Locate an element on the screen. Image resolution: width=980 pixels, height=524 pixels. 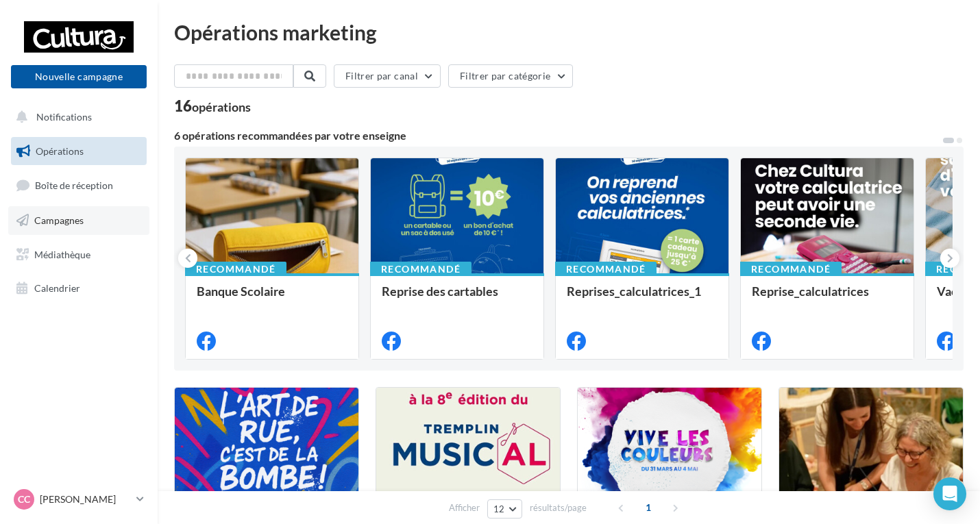
div: Open Intercom Messenger is located at coordinates (950, 494).